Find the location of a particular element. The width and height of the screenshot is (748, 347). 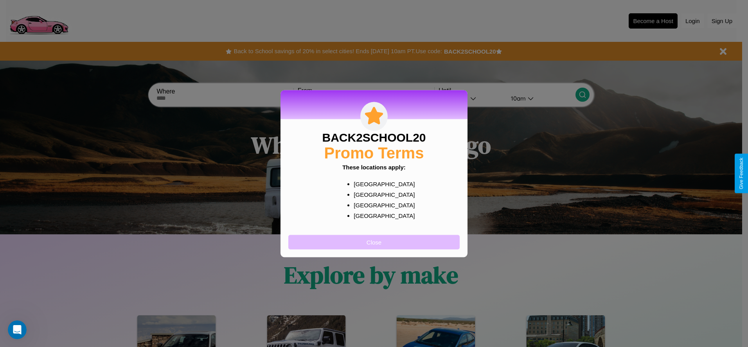

b: These locations apply: is located at coordinates (374, 167).